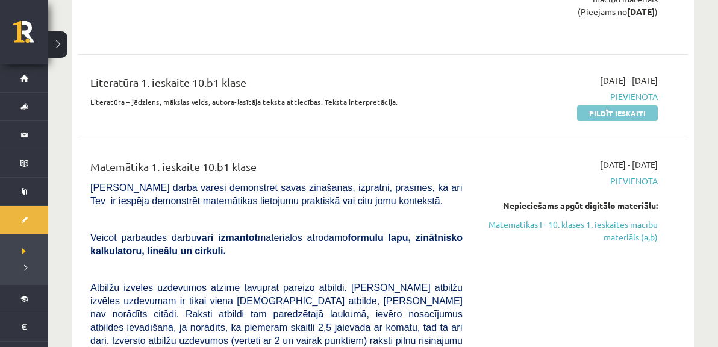  What do you see at coordinates (277, 244) in the screenshot?
I see `b: formulu lapu, zinātnisko kalkulatoru, lineālu un cirkuli.` at bounding box center [277, 244].